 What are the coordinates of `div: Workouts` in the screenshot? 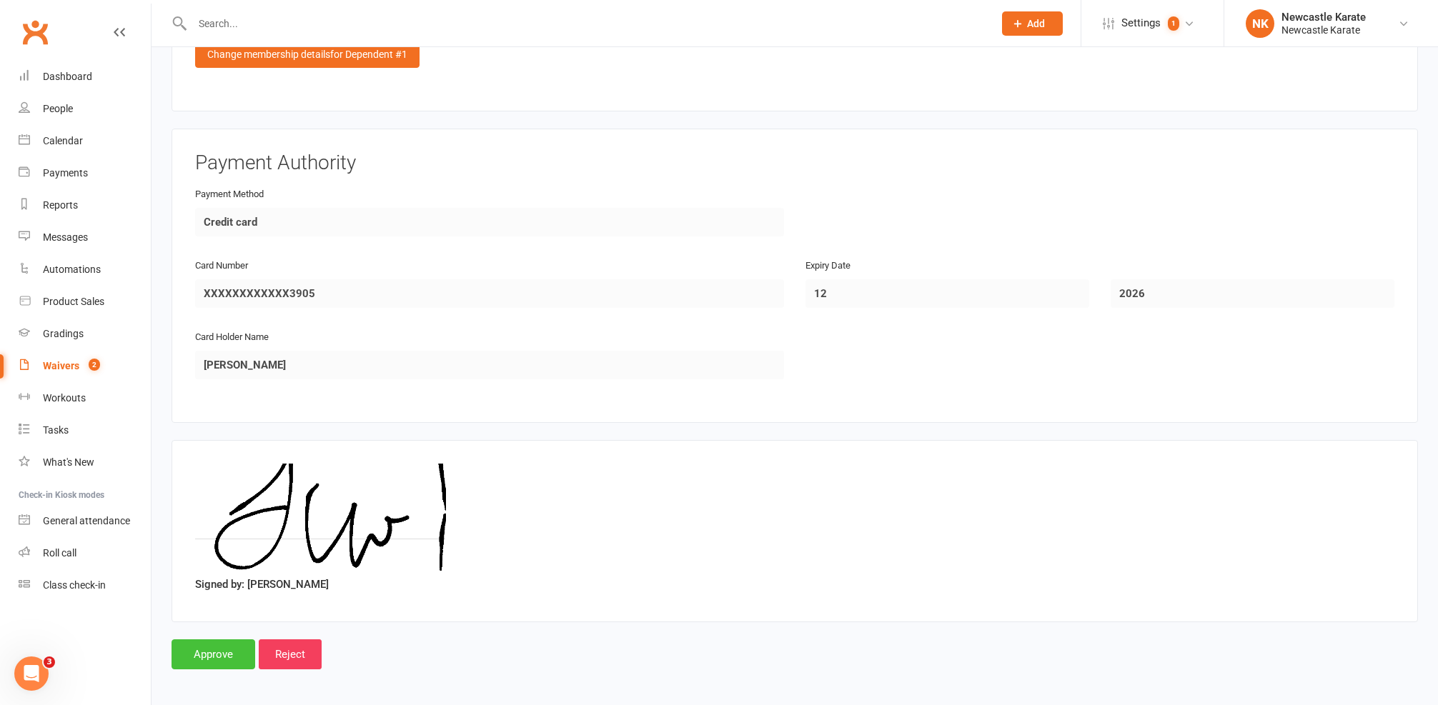 It's located at (64, 398).